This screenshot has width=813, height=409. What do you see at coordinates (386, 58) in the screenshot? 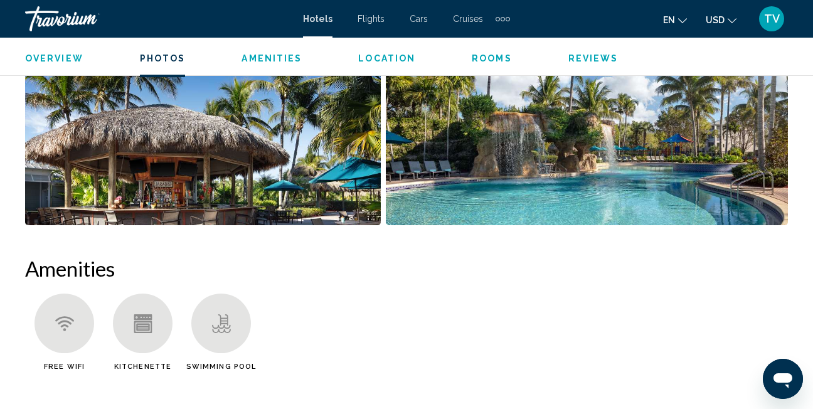
I see `button: Location` at bounding box center [386, 58].